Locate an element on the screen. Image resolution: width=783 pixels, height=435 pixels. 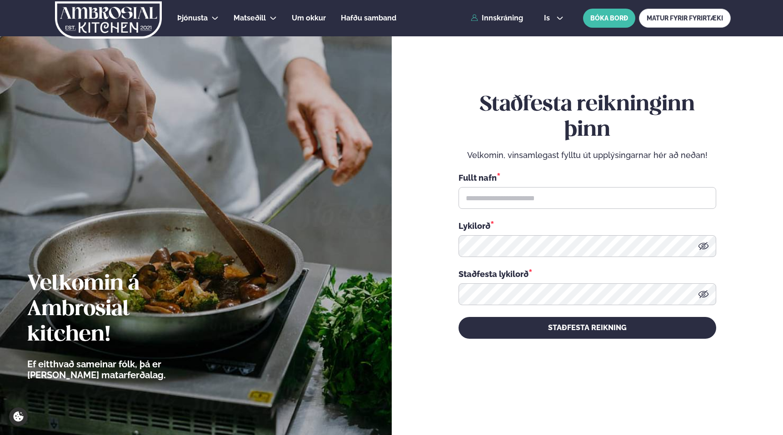
span: Þjónusta is located at coordinates (192, 18).